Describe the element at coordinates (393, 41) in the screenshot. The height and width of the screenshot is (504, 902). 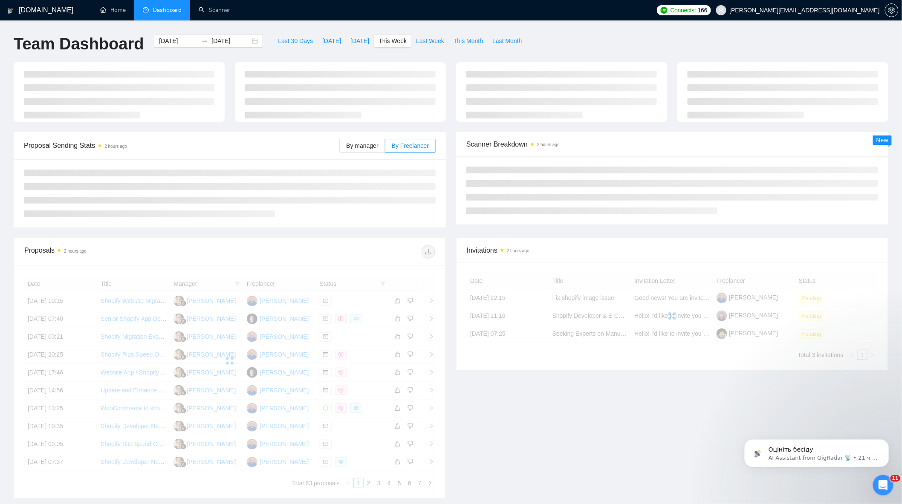
I see `button: This Week` at that location.